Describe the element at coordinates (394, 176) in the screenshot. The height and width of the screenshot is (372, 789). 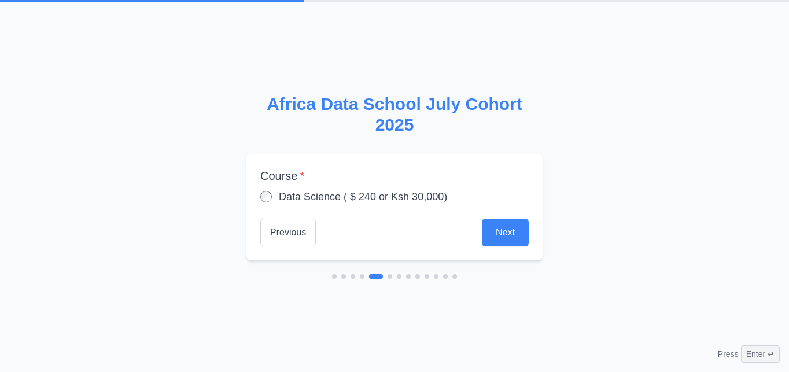
I see `label: Course` at that location.